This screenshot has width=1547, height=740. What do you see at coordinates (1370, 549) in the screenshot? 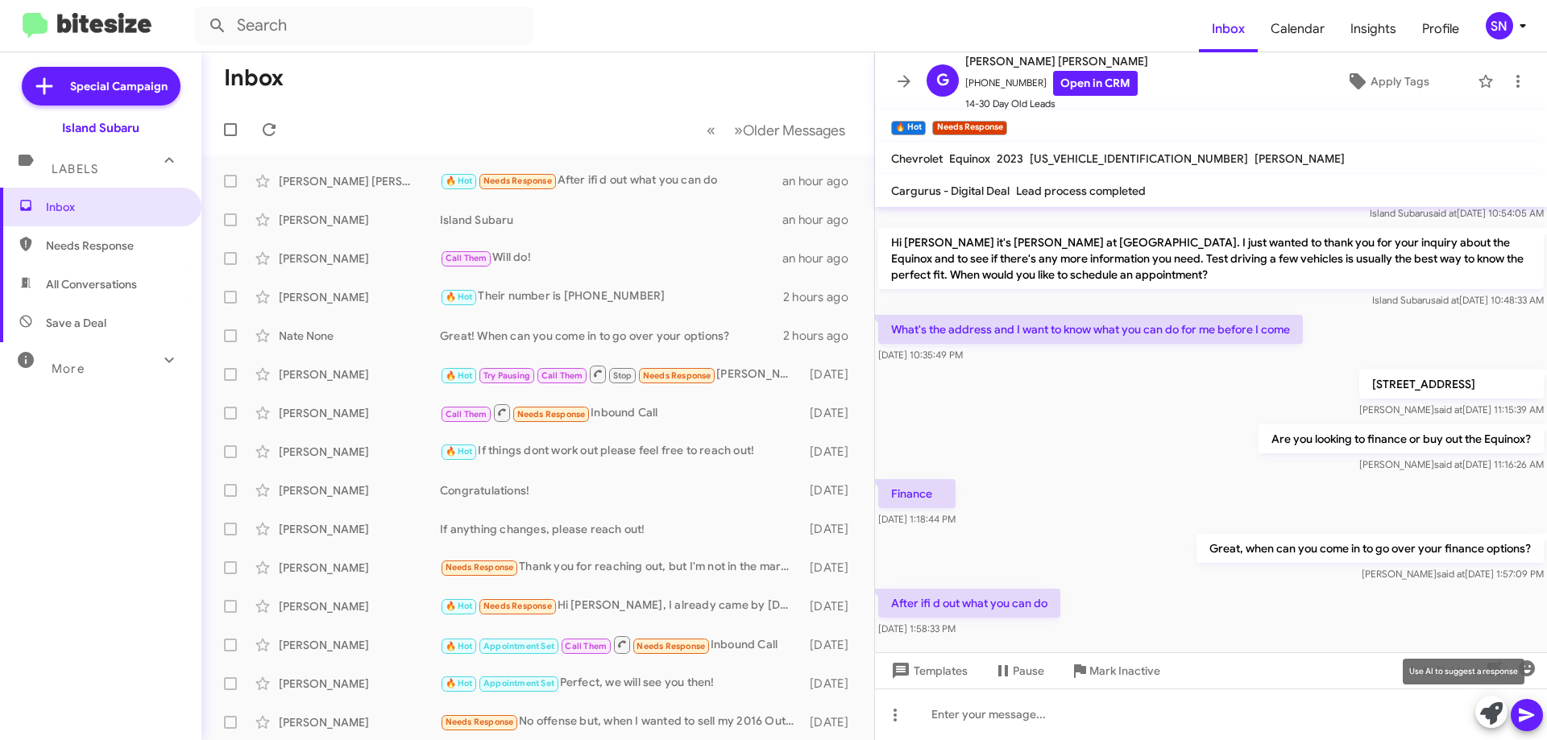
I see `p: Great, when can you come in to go over your finance options?` at bounding box center [1370, 549].